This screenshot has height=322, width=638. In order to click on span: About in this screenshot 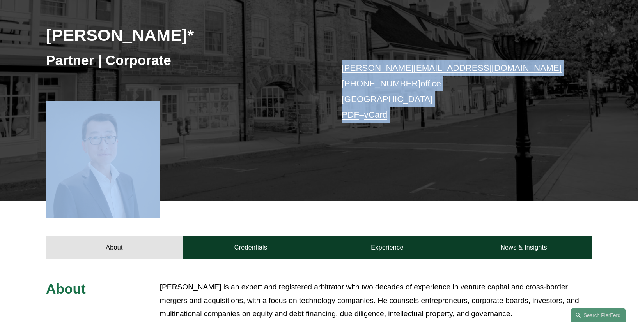, I will do `click(66, 289)`.